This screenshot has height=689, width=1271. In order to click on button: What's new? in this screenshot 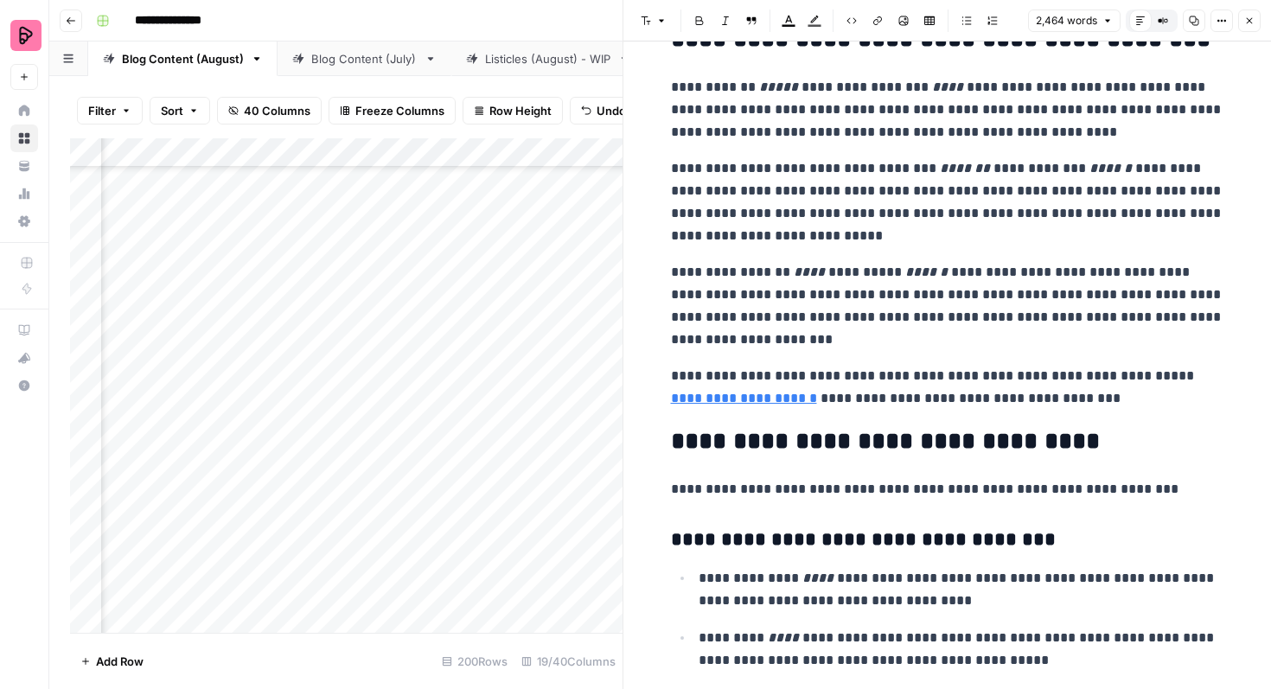, I will do `click(24, 358)`.